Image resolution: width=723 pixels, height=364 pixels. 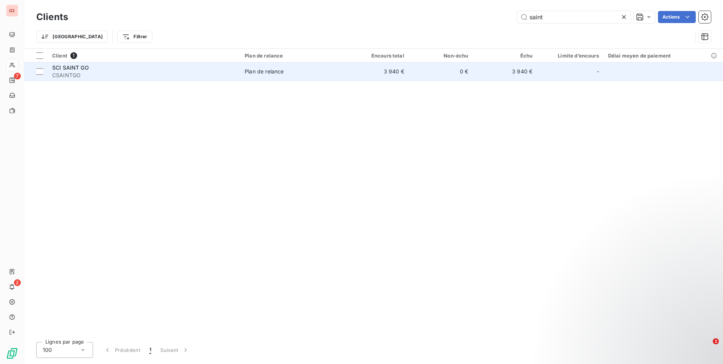 What do you see at coordinates (441, 56) in the screenshot?
I see `div: Non-échu` at bounding box center [441, 56].